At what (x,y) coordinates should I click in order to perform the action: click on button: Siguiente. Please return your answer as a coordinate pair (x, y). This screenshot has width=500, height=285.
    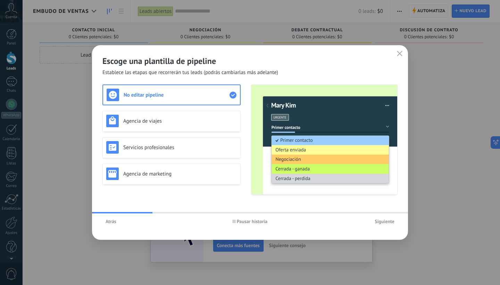
    Looking at the image, I should click on (384, 221).